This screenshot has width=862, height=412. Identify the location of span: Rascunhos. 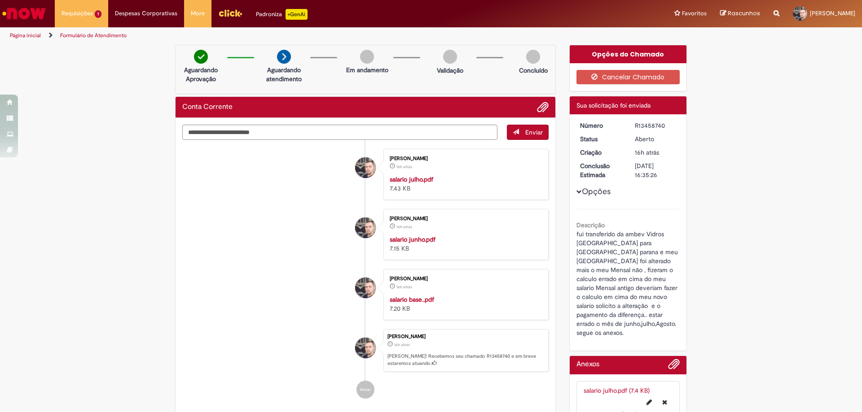
(744, 13).